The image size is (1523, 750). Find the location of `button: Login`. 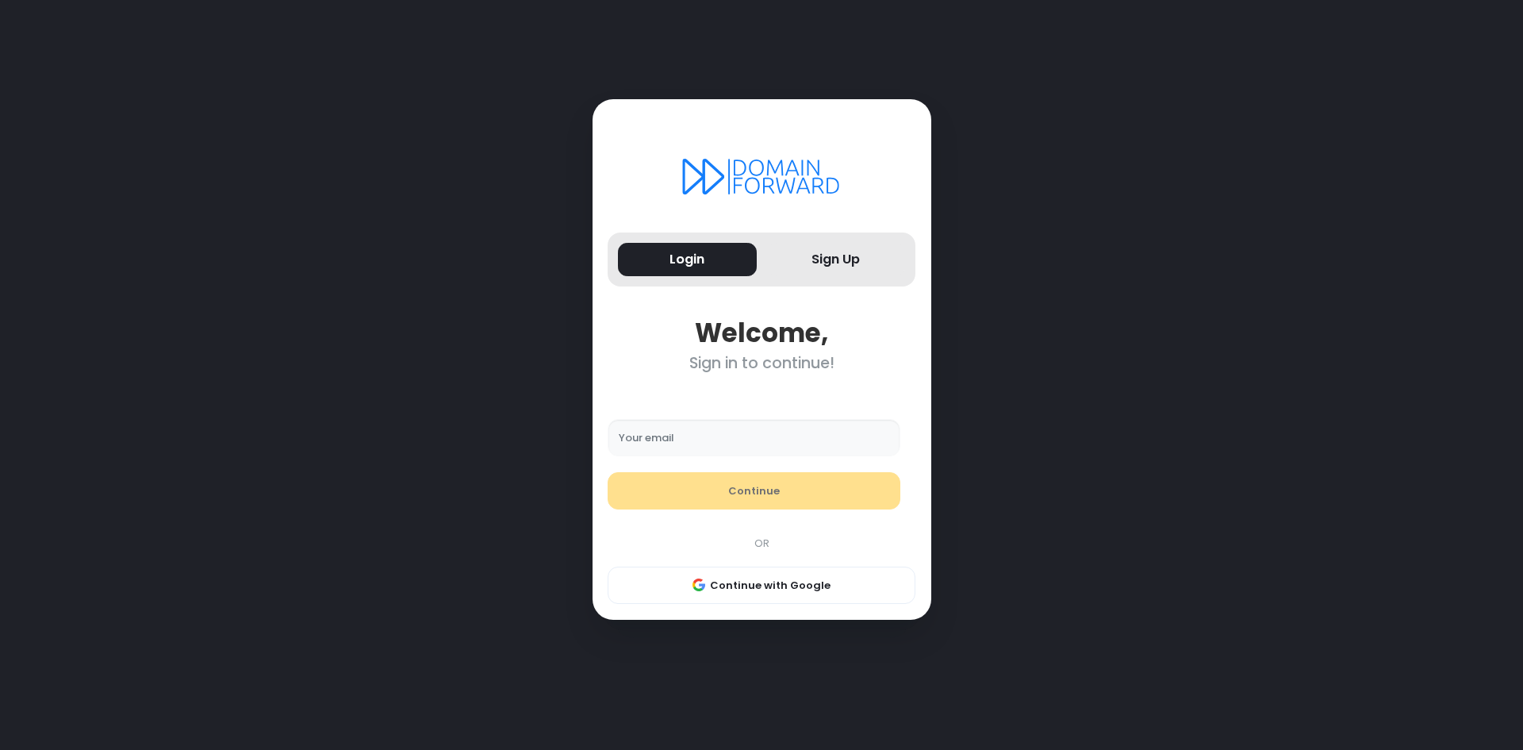

button: Login is located at coordinates (687, 259).